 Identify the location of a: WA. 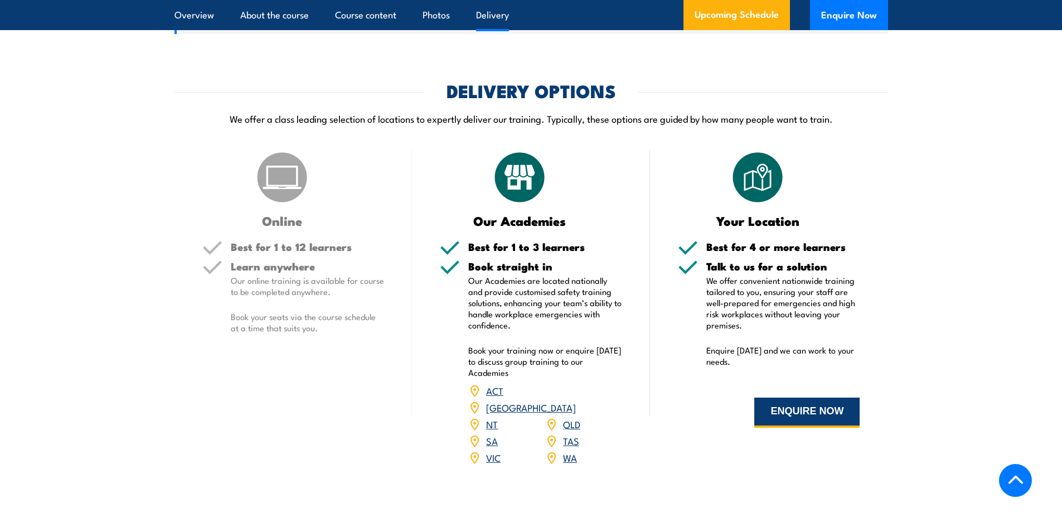
(570, 457).